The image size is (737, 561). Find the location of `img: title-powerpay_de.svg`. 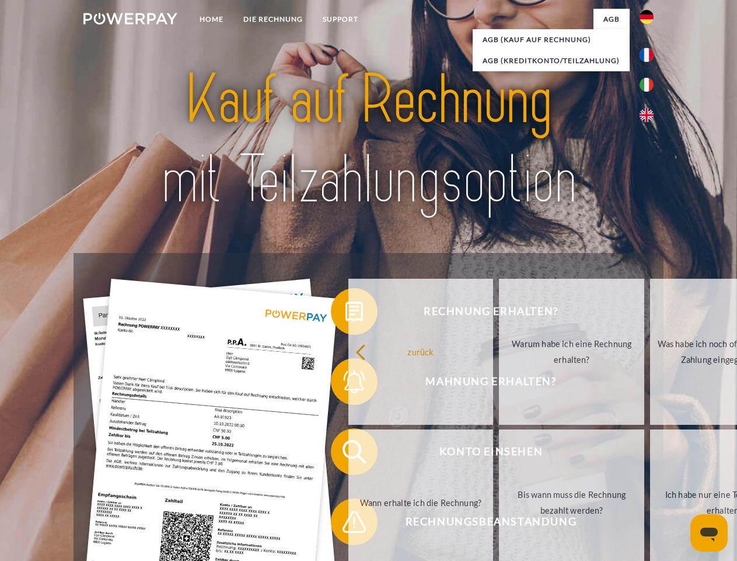

img: title-powerpay_de.svg is located at coordinates (368, 140).